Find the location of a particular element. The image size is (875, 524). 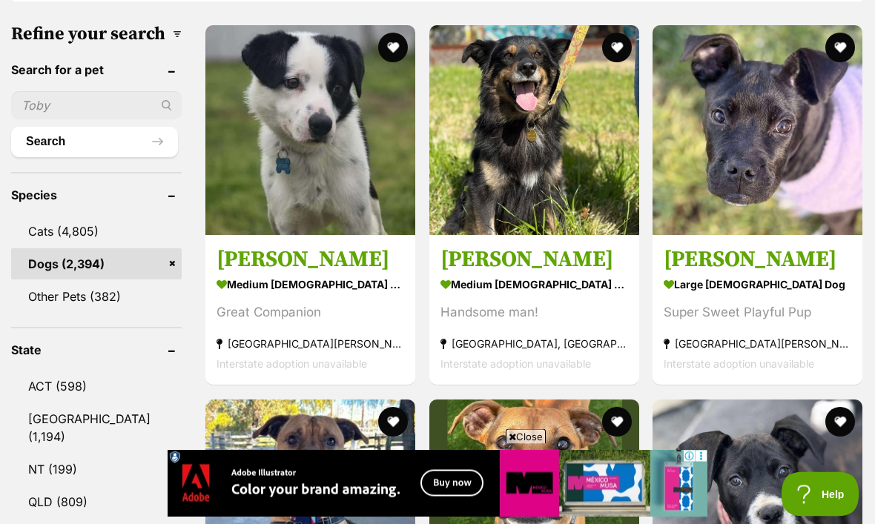

a: ACT (598) is located at coordinates (96, 387).